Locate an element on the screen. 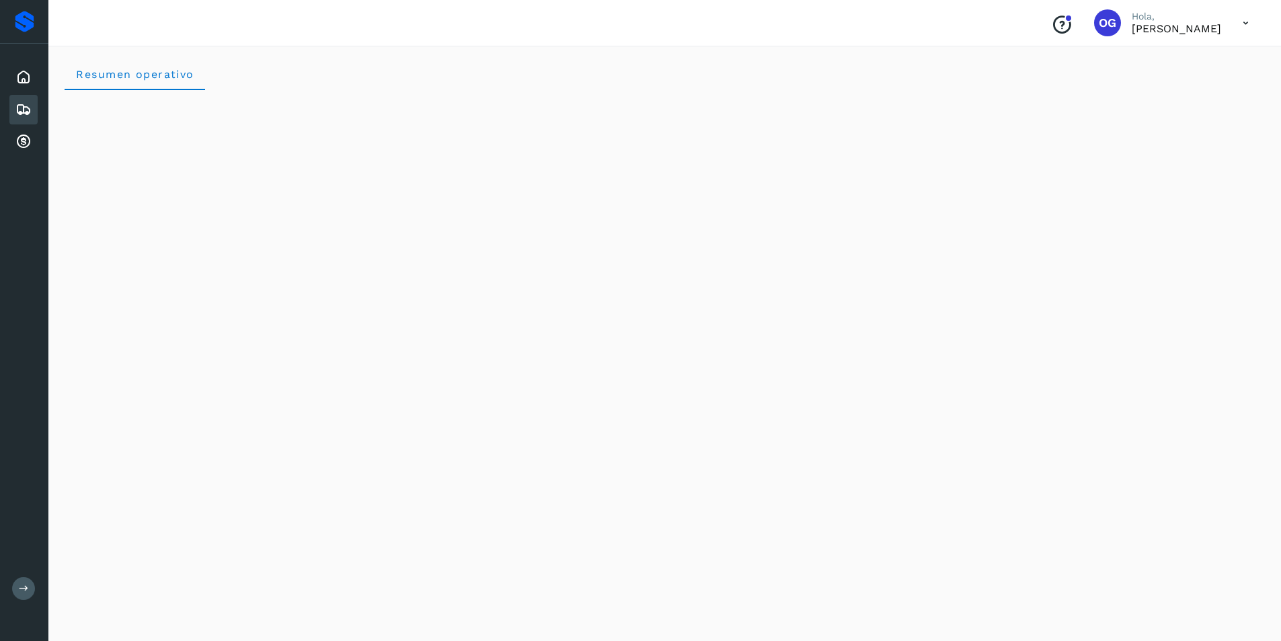  div: Inicio is located at coordinates (24, 77).